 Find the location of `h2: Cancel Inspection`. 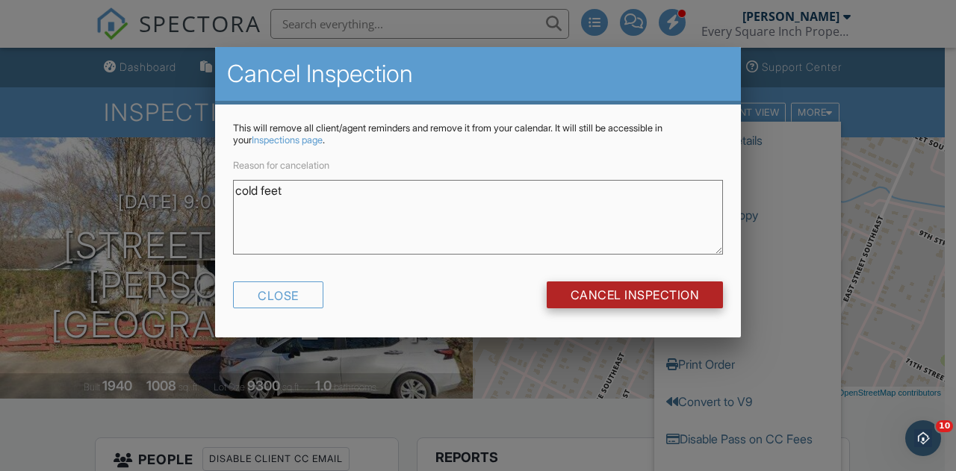

h2: Cancel Inspection is located at coordinates (478, 74).